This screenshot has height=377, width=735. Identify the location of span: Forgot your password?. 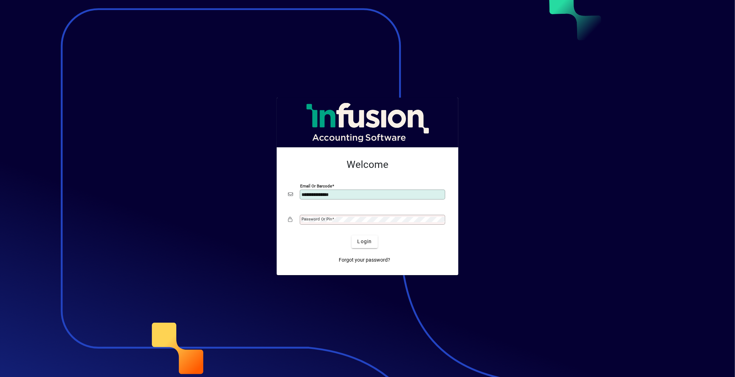
(364, 260).